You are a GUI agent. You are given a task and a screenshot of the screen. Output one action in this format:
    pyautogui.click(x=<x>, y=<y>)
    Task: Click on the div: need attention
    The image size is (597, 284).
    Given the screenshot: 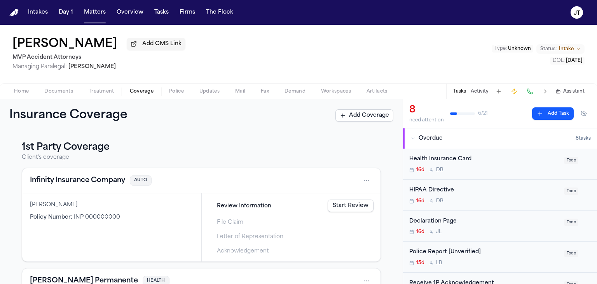 What is the action you would take?
    pyautogui.click(x=426, y=120)
    